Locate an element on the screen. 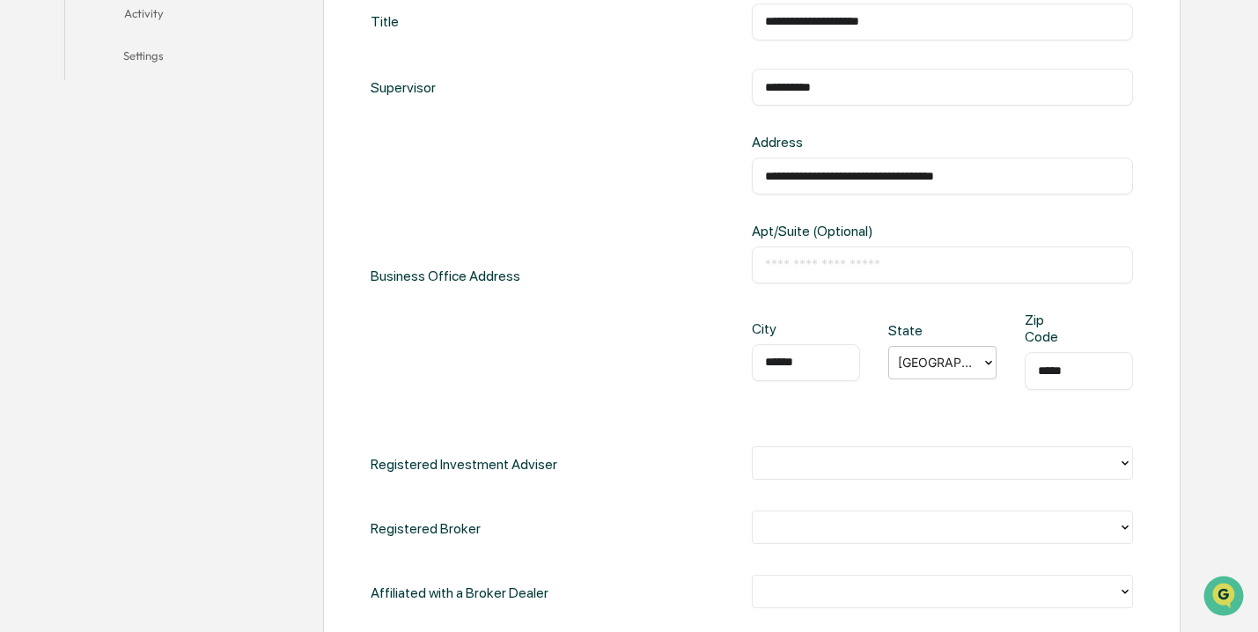 Image resolution: width=1258 pixels, height=632 pixels. p: How can we help? is located at coordinates (169, 51).